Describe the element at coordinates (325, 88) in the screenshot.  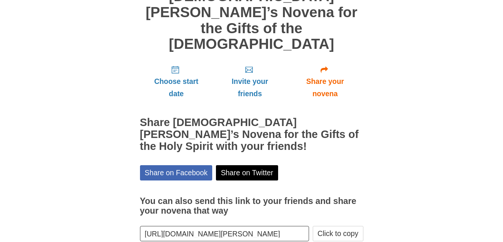
I see `span: Share your novena` at that location.